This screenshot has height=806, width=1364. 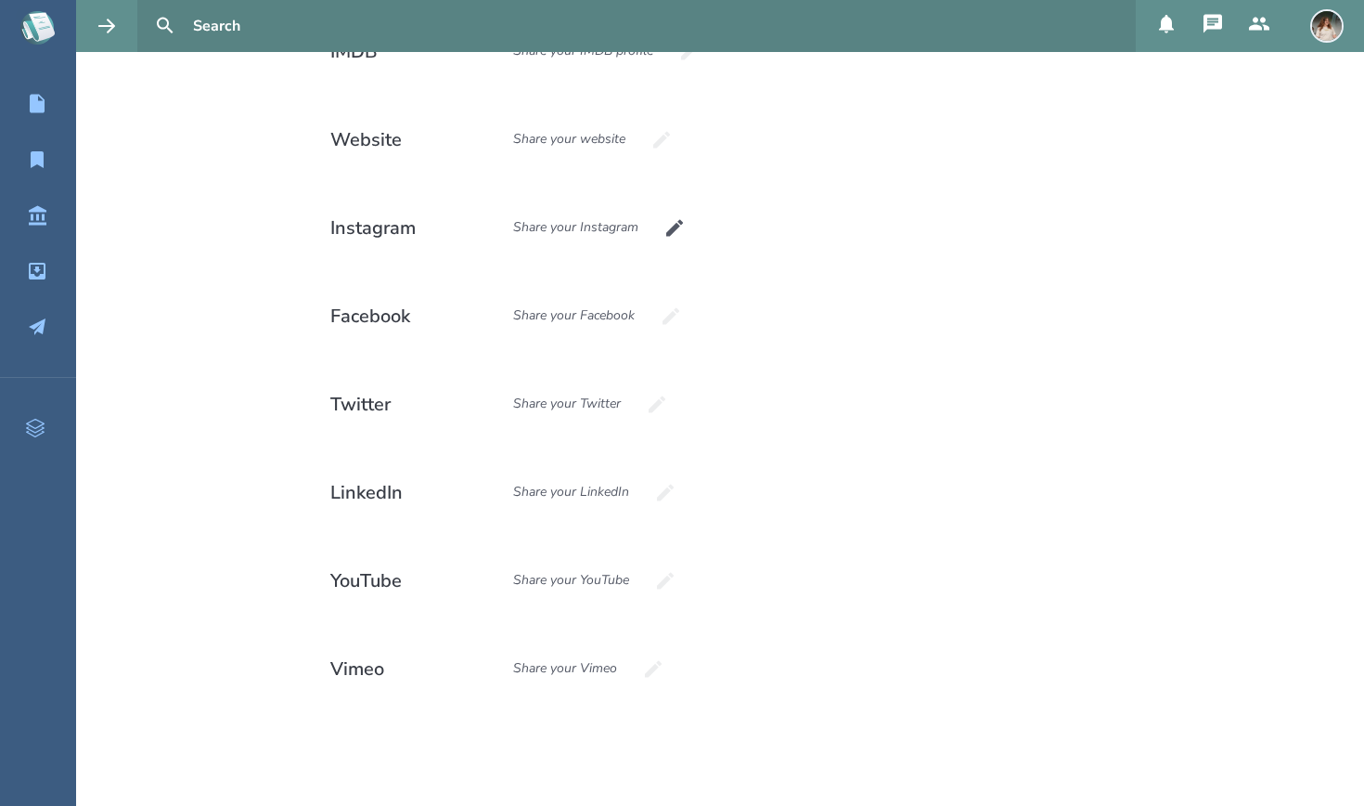 I want to click on div: Share your Vimeo, so click(x=565, y=668).